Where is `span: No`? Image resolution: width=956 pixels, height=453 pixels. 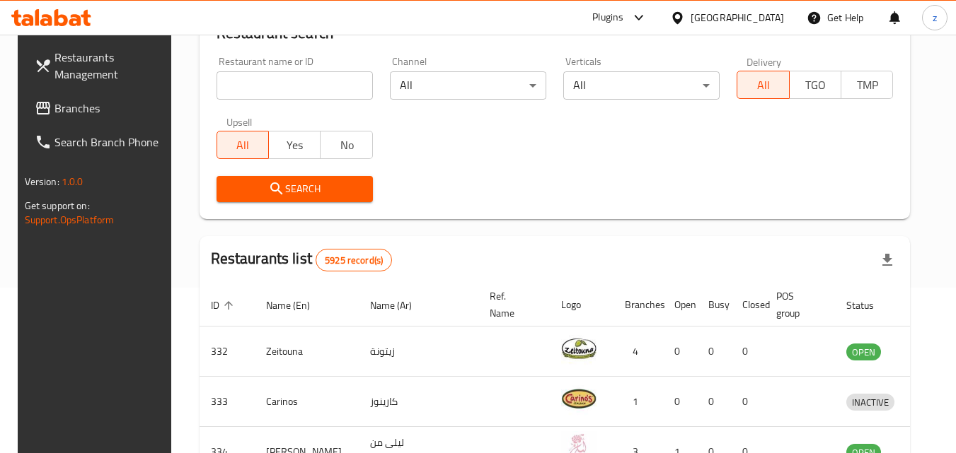 span: No is located at coordinates (346, 145).